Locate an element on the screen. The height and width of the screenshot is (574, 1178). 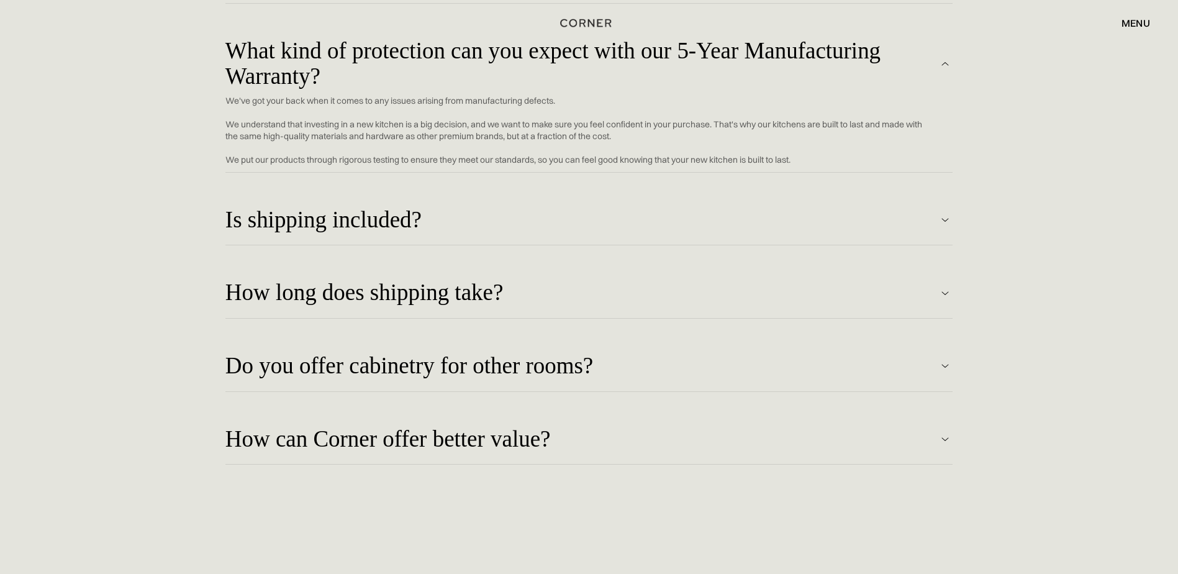
div: How long does shipping take? is located at coordinates (581, 292).